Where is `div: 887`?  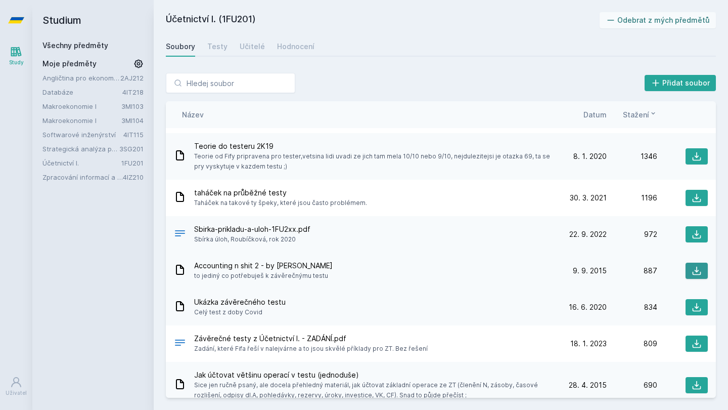
div: 887 is located at coordinates (632, 271).